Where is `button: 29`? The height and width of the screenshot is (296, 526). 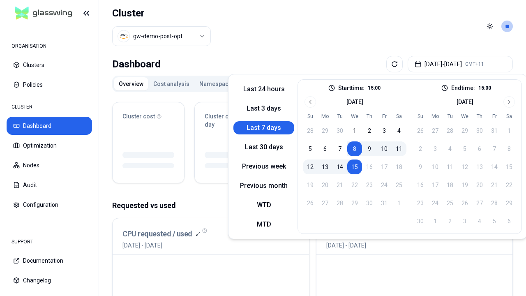 button: 29 is located at coordinates (325, 131).